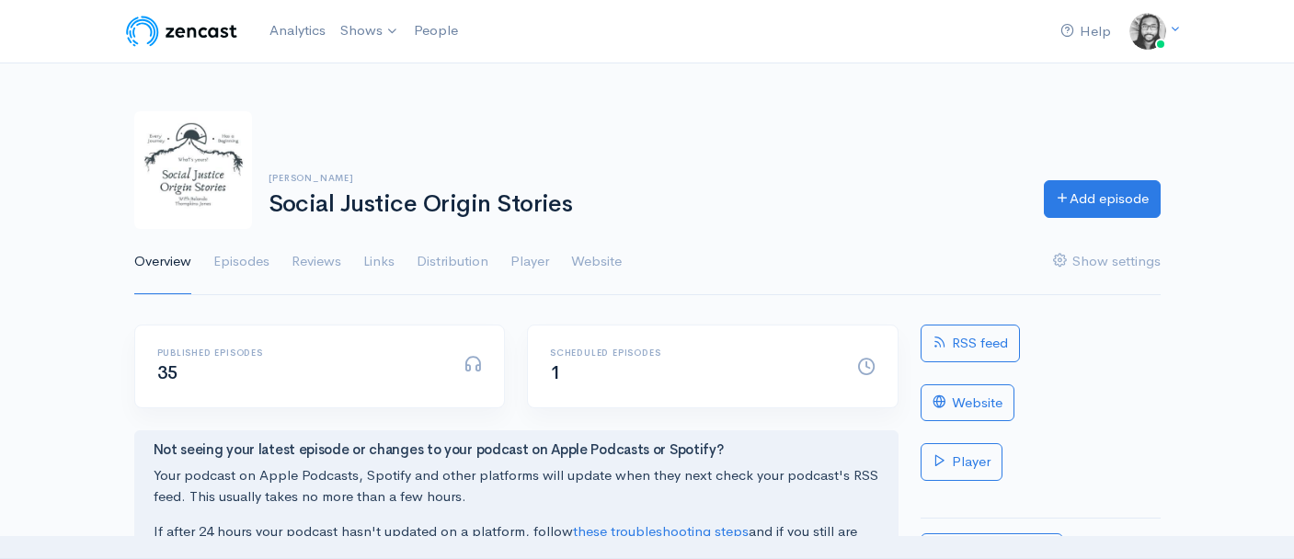  What do you see at coordinates (436, 30) in the screenshot?
I see `a: People` at bounding box center [436, 30].